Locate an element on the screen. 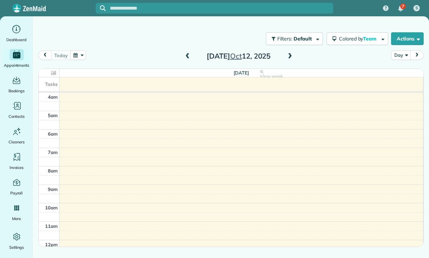 Image resolution: width=429 pixels, height=258 pixels. span: 7am is located at coordinates (53, 152).